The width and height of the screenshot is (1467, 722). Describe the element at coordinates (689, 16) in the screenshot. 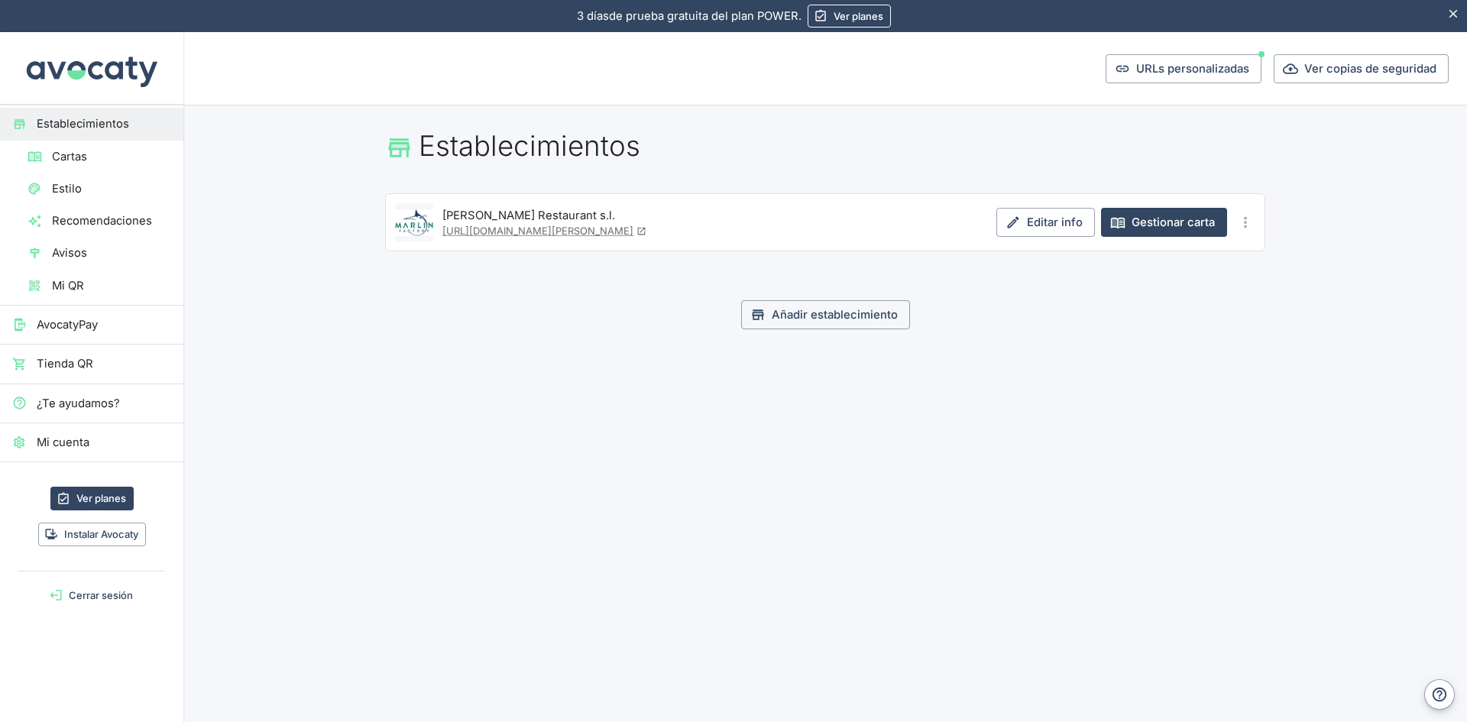

I see `p: de prueba gratuita del plan POWER.` at that location.